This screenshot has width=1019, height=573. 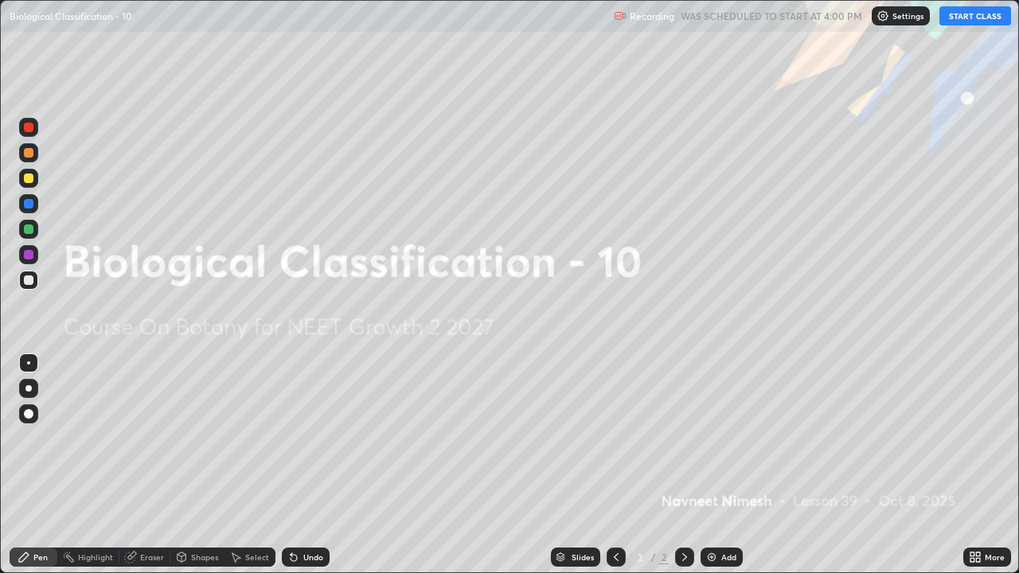 What do you see at coordinates (71, 16) in the screenshot?
I see `p: Biological Classification - 10` at bounding box center [71, 16].